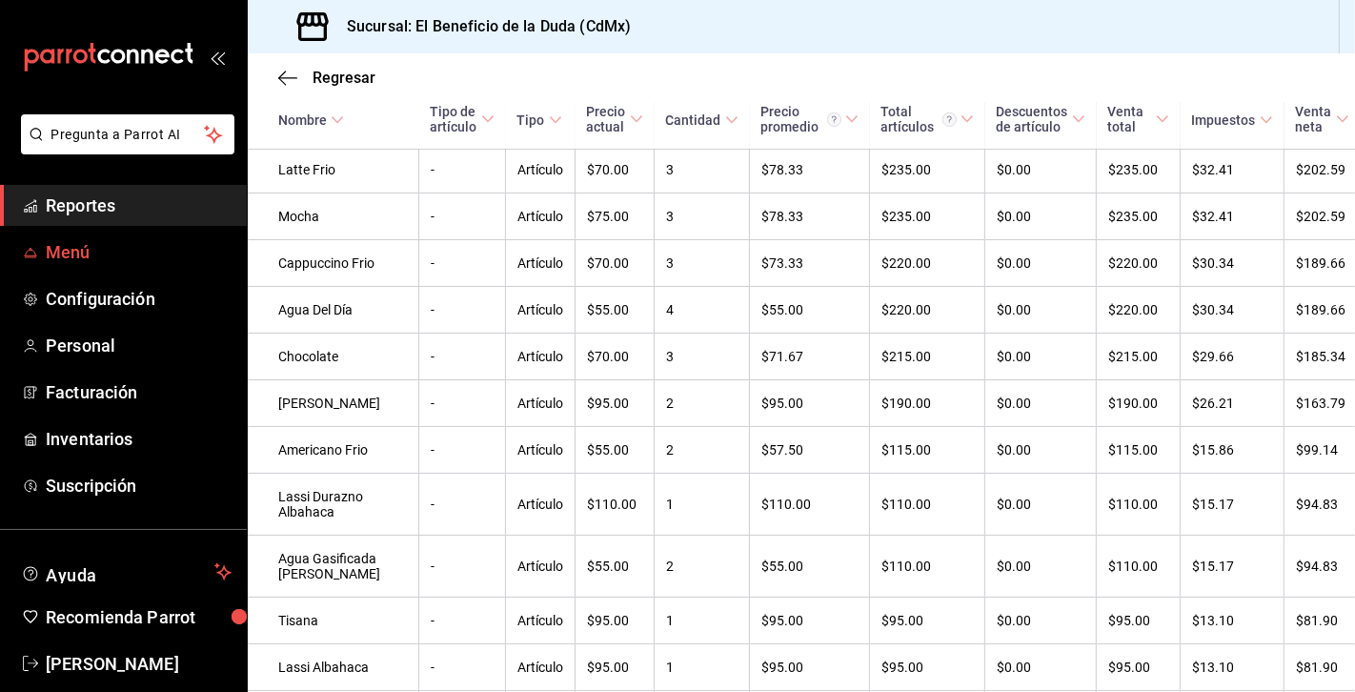  Describe the element at coordinates (1139, 119) in the screenshot. I see `span: Venta total` at that location.